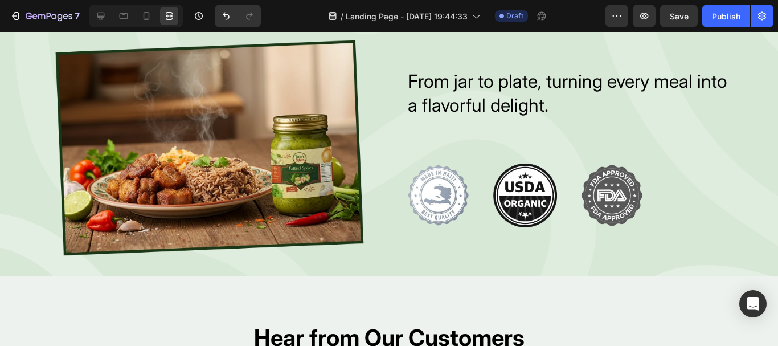  Describe the element at coordinates (44, 16) in the screenshot. I see `button: 7` at that location.